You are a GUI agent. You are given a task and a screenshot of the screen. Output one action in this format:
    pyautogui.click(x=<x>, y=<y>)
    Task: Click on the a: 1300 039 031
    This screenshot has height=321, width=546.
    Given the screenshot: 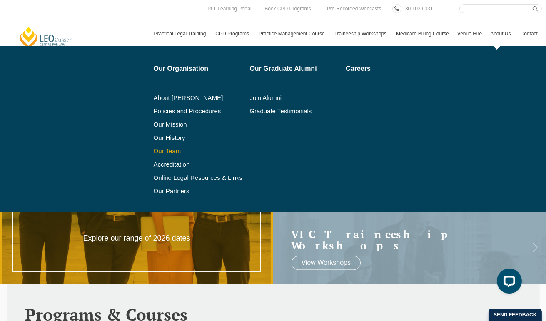 What is the action you would take?
    pyautogui.click(x=417, y=9)
    